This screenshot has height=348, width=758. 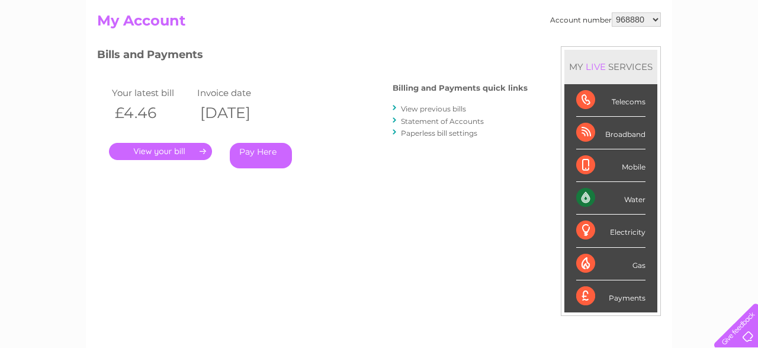 What do you see at coordinates (434, 108) in the screenshot?
I see `a: View previous bills` at bounding box center [434, 108].